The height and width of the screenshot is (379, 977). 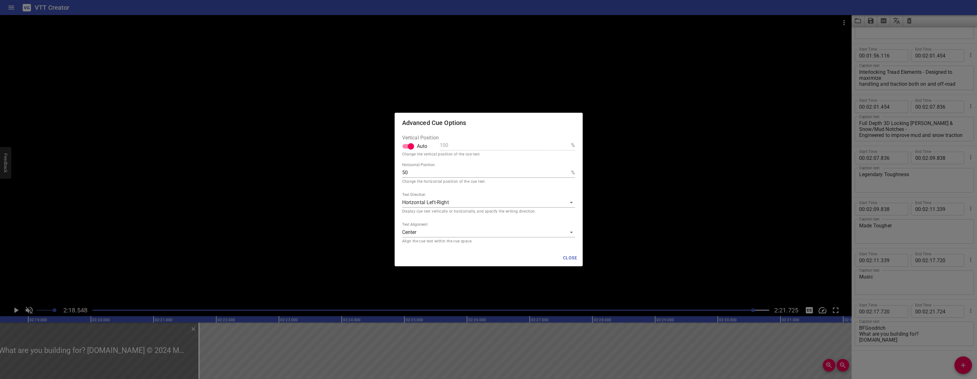 What do you see at coordinates (414, 195) in the screenshot?
I see `label: Text Direction` at bounding box center [414, 195].